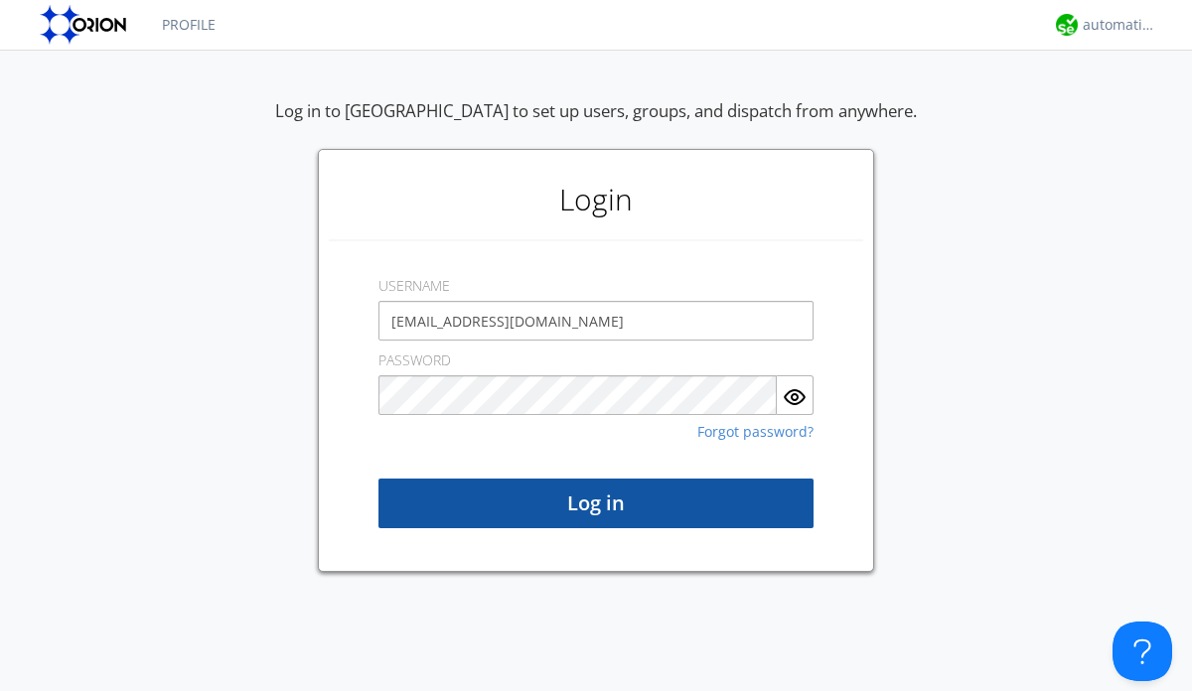 This screenshot has height=691, width=1192. What do you see at coordinates (795, 395) in the screenshot?
I see `button: Show Password` at bounding box center [795, 395].